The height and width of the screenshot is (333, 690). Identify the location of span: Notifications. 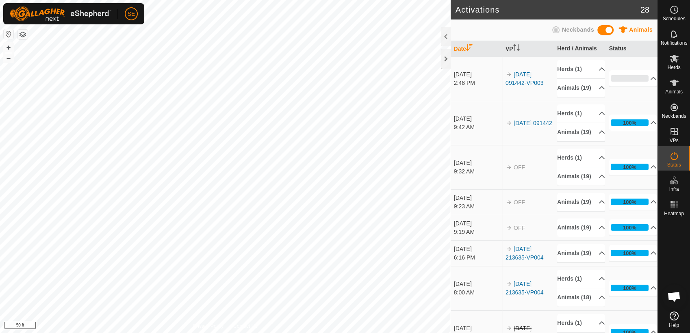
(674, 43).